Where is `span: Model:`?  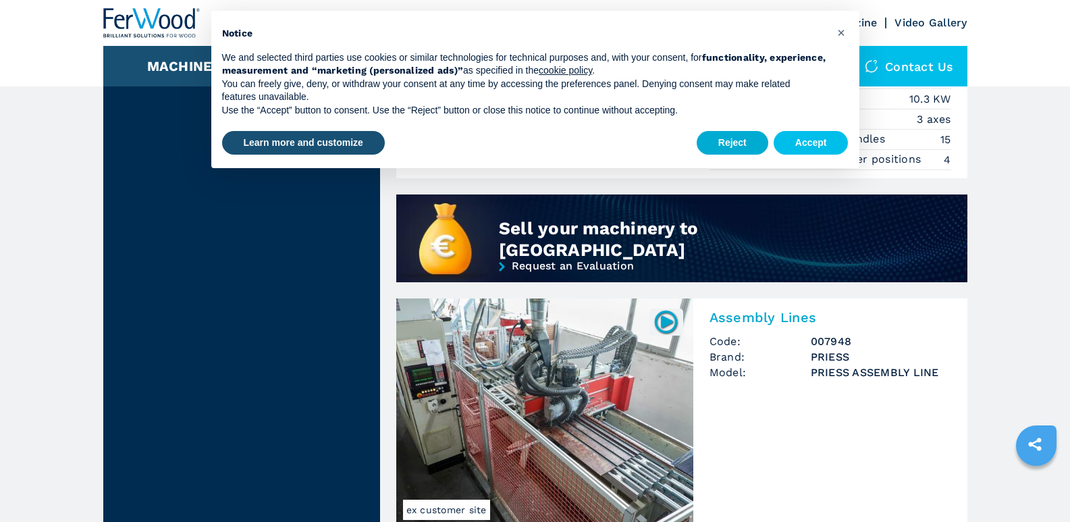 span: Model: is located at coordinates (760, 372).